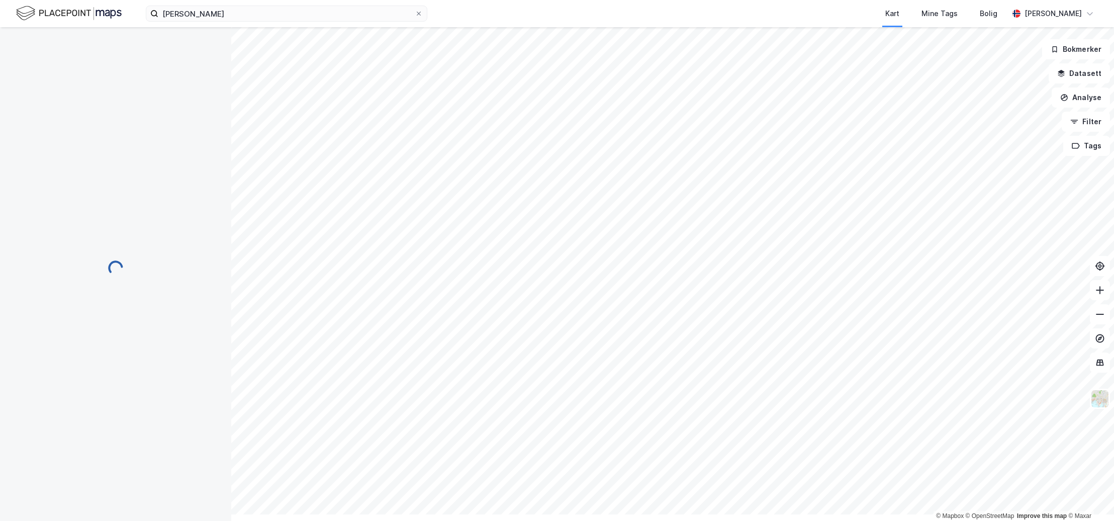  Describe the element at coordinates (939, 14) in the screenshot. I see `div: Mine Tags` at that location.